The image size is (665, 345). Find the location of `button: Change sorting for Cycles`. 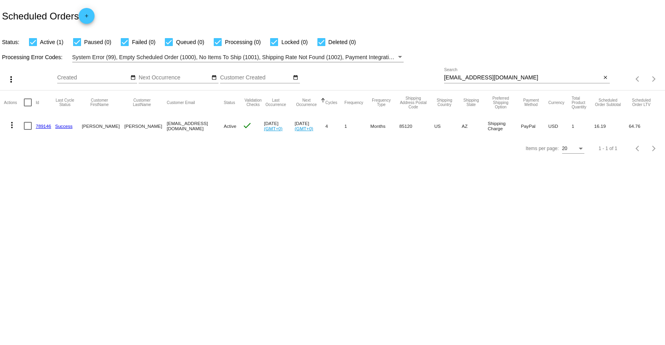

button: Change sorting for Cycles is located at coordinates (331, 103).